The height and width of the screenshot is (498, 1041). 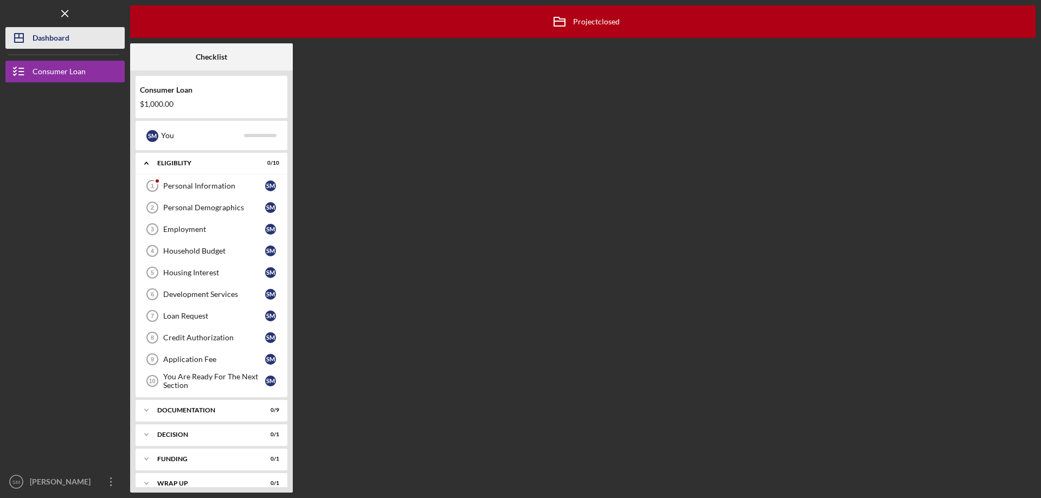 What do you see at coordinates (51, 39) in the screenshot?
I see `div: Dashboard` at bounding box center [51, 39].